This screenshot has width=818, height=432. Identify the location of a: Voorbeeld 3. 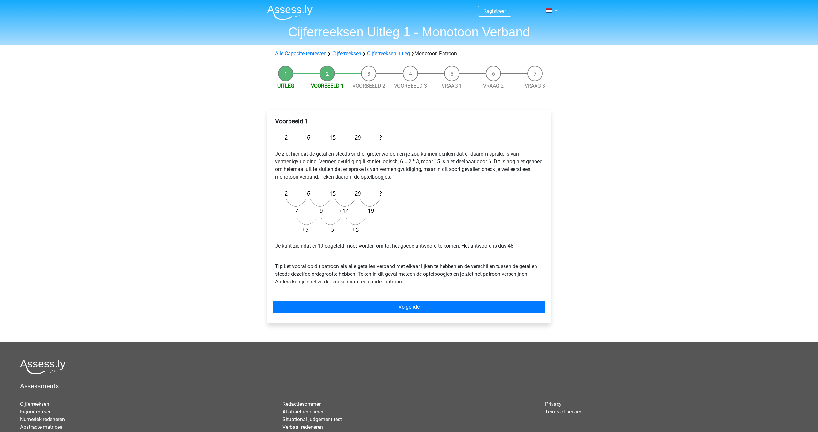
(410, 86).